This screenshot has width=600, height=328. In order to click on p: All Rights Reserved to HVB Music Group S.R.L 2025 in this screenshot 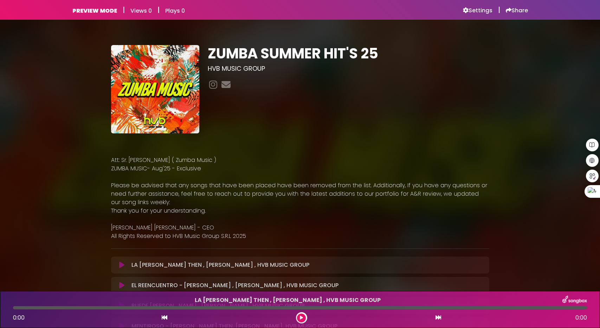, I will do `click(300, 236)`.